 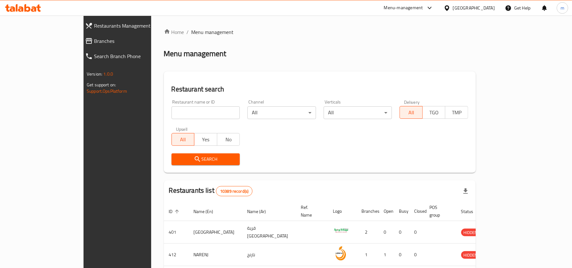 I want to click on span: POS group, so click(x=439, y=211).